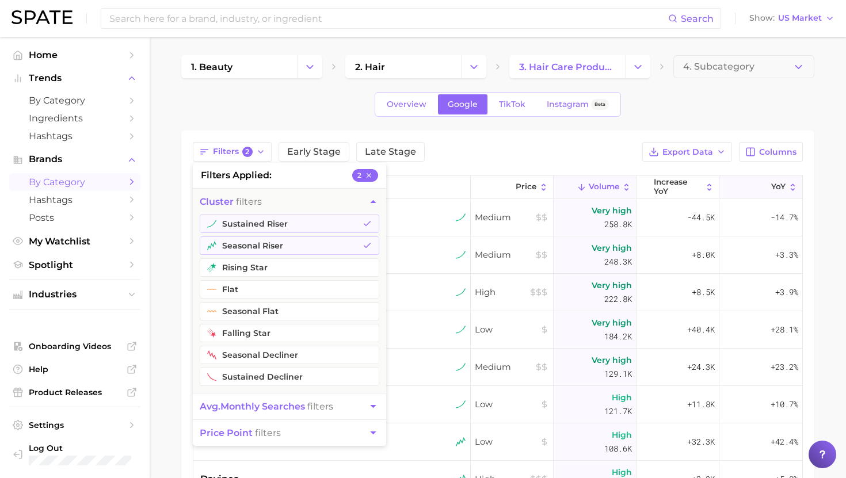 The image size is (846, 478). What do you see at coordinates (290, 311) in the screenshot?
I see `button: seasonal flat` at bounding box center [290, 311].